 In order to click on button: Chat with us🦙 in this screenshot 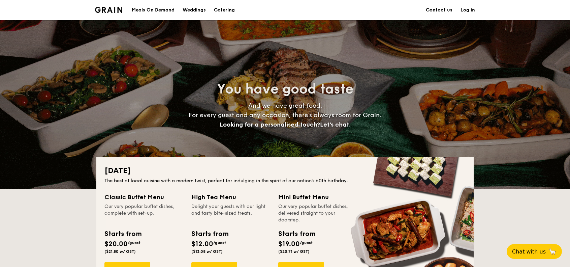, I will do `click(534, 251)`.